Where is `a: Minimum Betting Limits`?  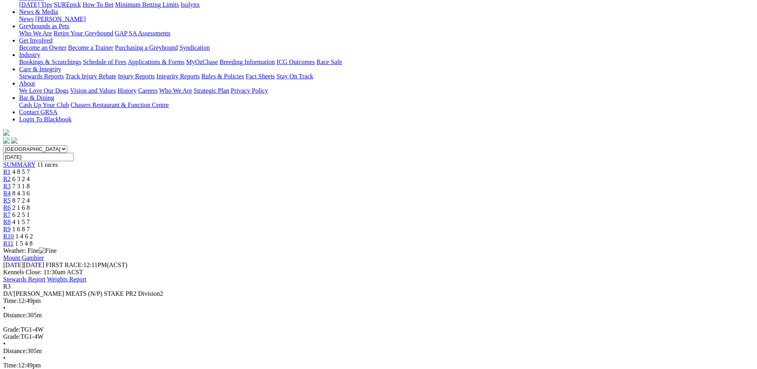
a: Minimum Betting Limits is located at coordinates (147, 4).